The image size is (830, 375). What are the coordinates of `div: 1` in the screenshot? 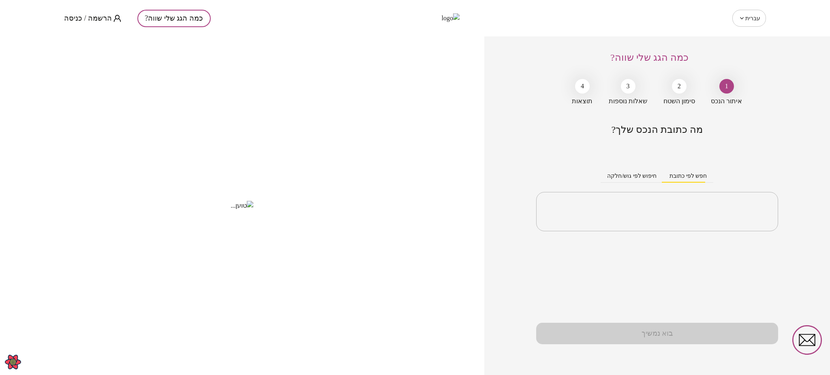 It's located at (726, 86).